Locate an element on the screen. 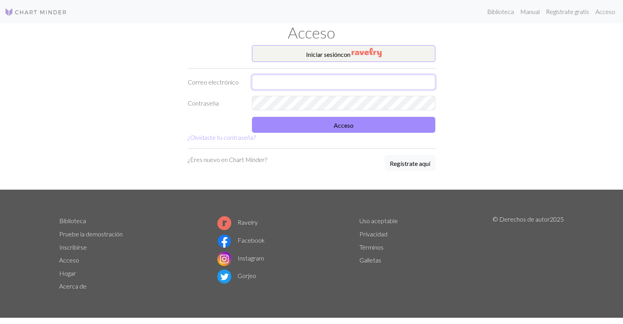  button: Iniciar sesióncon is located at coordinates (343, 53).